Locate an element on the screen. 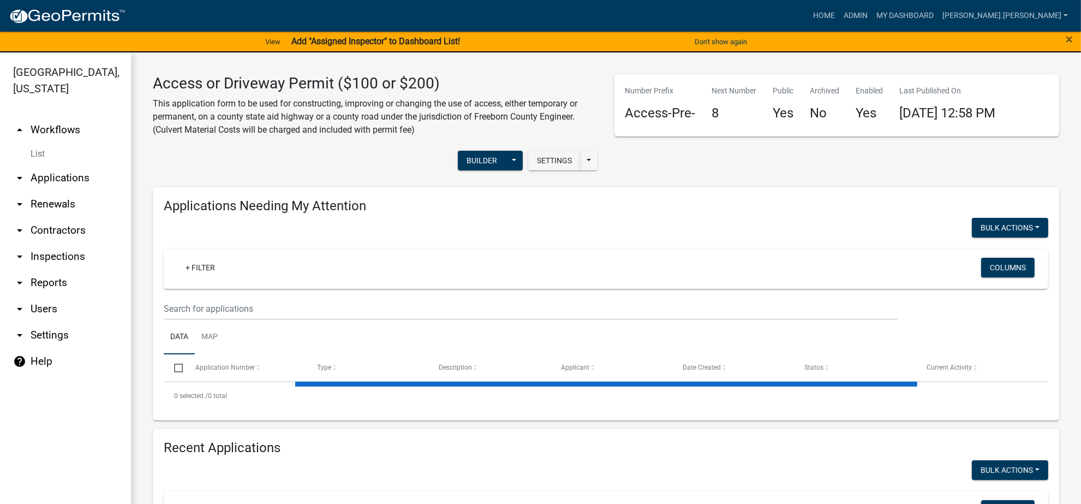 The height and width of the screenshot is (504, 1081). span: Applicant is located at coordinates (575, 367).